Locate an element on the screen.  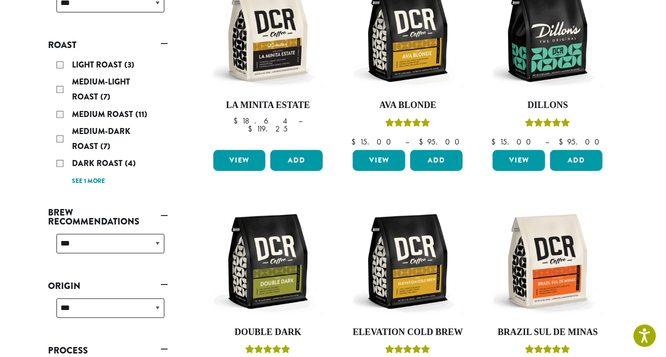
span: Medium Roast is located at coordinates (104, 114).